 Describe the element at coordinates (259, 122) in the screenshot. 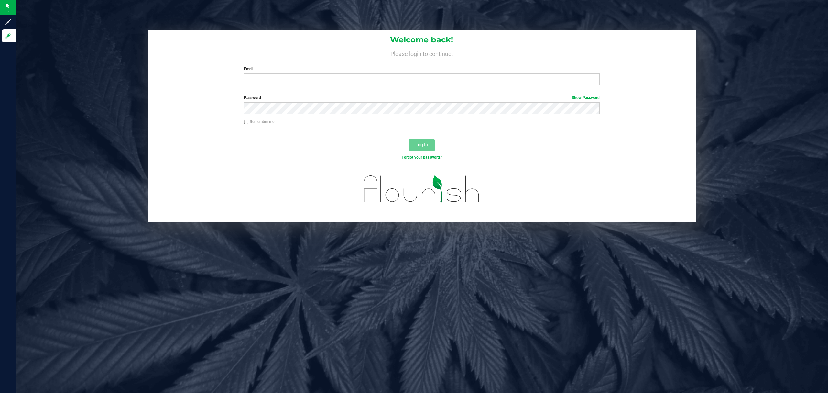

I see `label: Remember me` at that location.